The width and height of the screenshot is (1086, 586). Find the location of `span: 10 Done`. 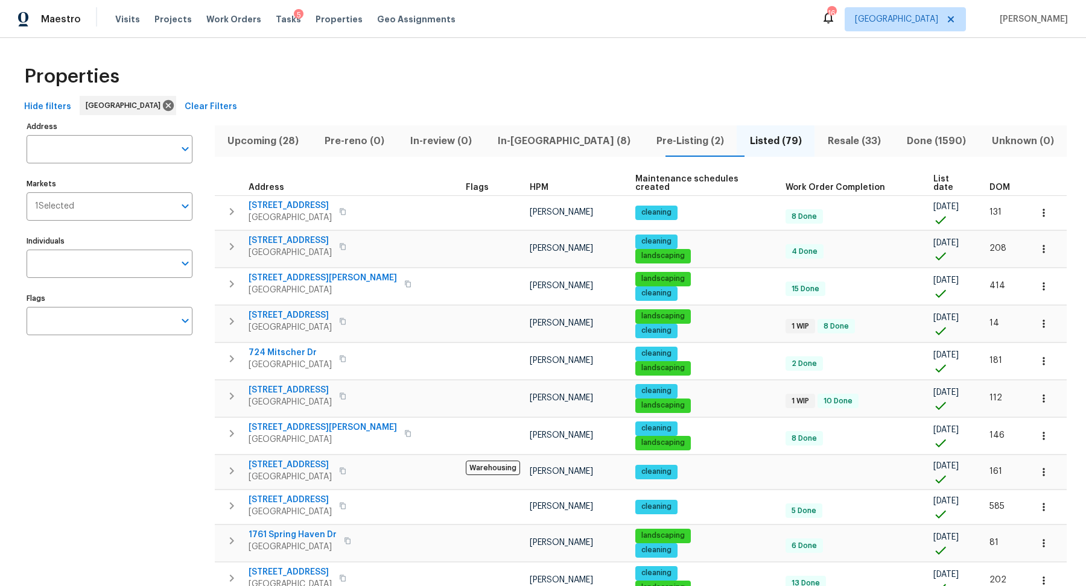

span: 10 Done is located at coordinates (838, 401).